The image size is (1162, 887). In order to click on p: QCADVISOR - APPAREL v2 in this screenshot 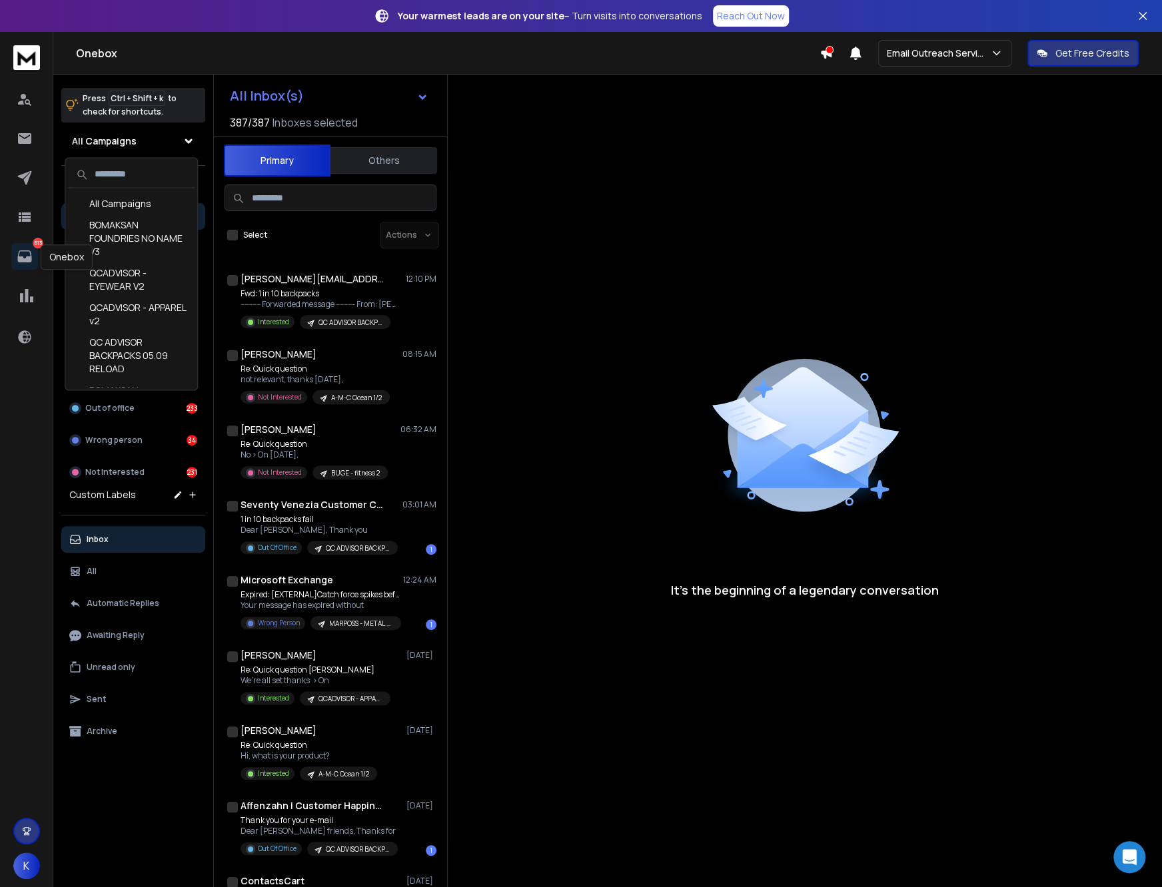, I will do `click(350, 699)`.